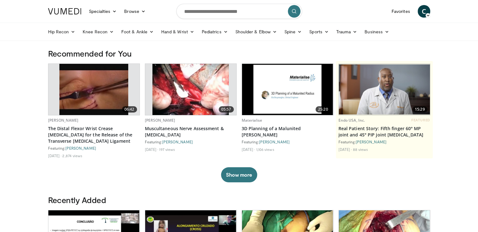 This screenshot has height=232, width=478. What do you see at coordinates (252, 120) in the screenshot?
I see `a: Materialise` at bounding box center [252, 120].